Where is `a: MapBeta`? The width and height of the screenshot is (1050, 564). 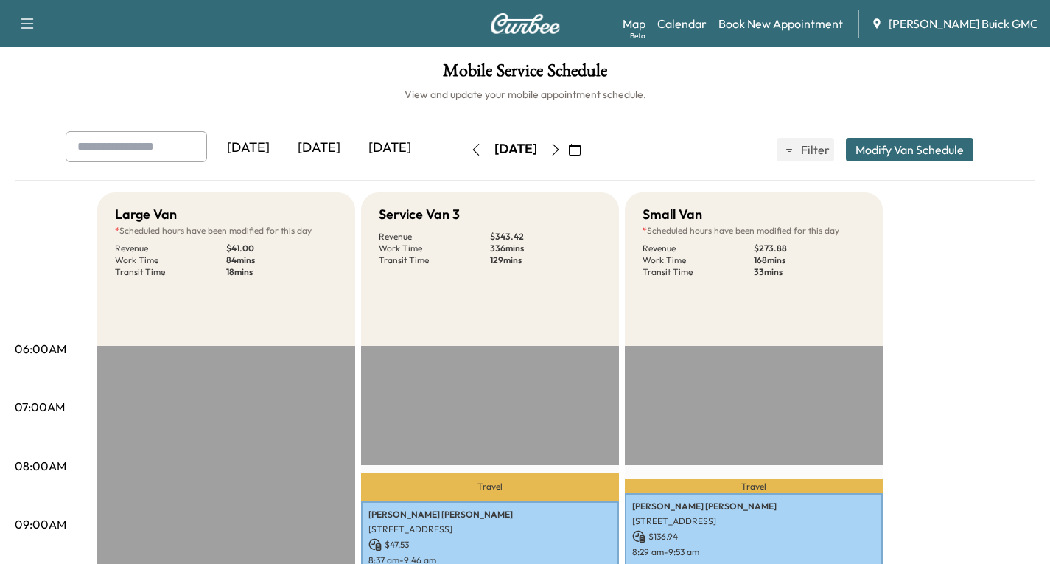 a: MapBeta is located at coordinates (634, 24).